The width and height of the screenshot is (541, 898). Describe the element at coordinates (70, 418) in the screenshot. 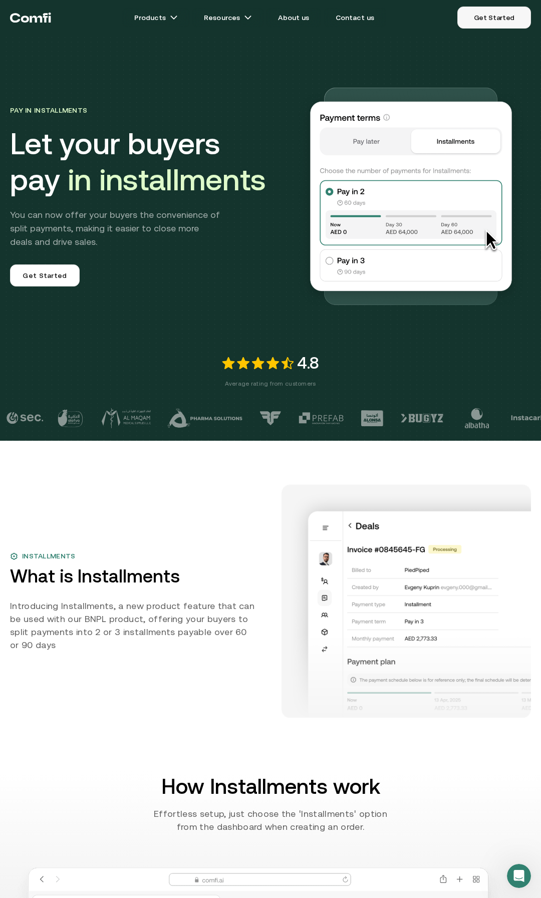

I see `img: logo-2` at that location.